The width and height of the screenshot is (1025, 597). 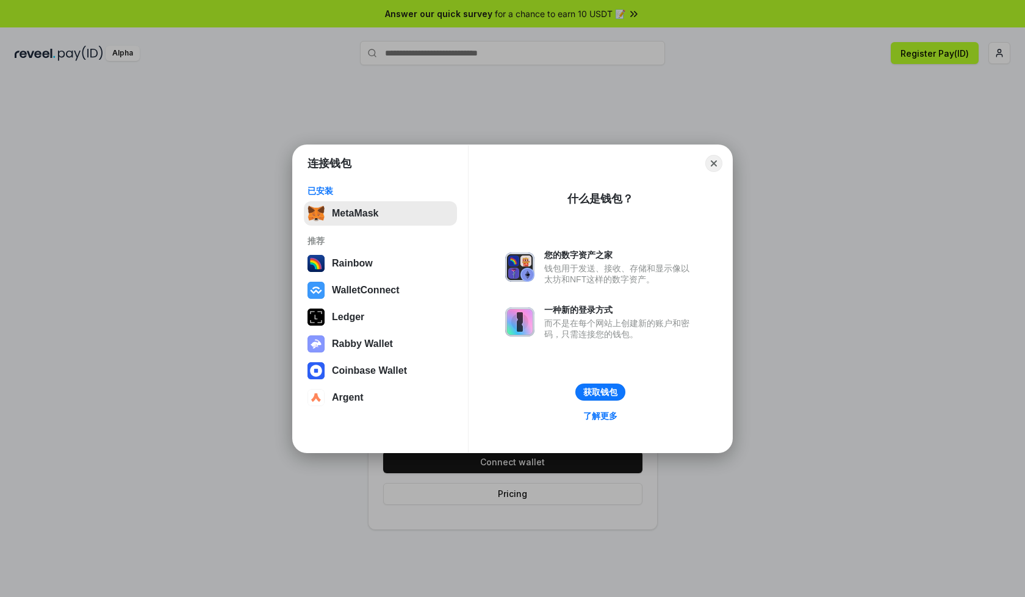 I want to click on button: 获取钱包, so click(x=600, y=392).